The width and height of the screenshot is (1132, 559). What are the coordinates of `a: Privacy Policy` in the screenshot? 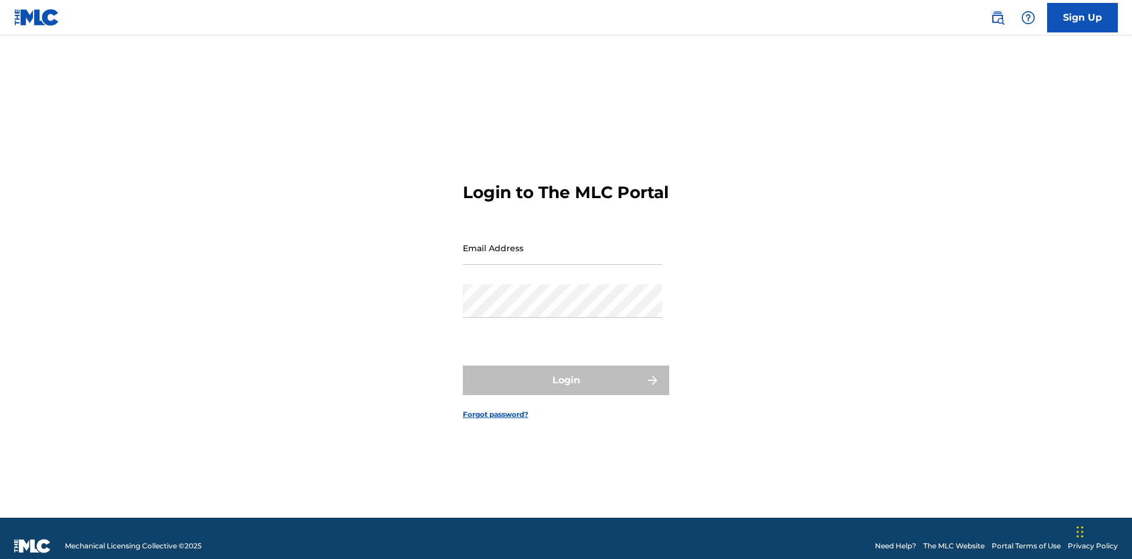 It's located at (1092, 546).